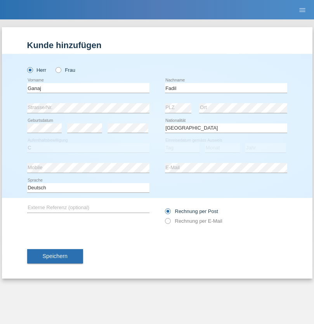  I want to click on a: menu, so click(303, 10).